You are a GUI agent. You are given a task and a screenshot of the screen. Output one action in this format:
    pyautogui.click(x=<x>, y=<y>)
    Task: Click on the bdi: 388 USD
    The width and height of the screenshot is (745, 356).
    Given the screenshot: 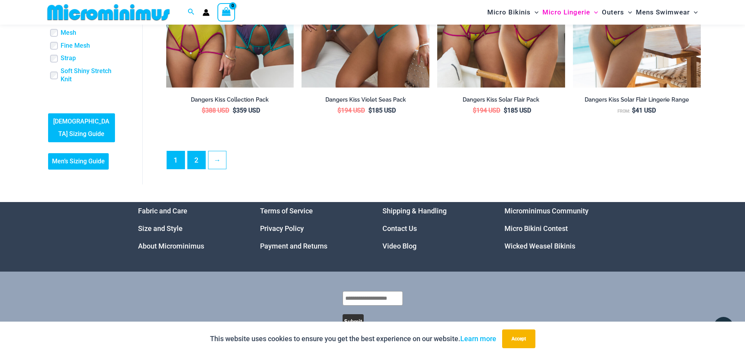 What is the action you would take?
    pyautogui.click(x=216, y=110)
    